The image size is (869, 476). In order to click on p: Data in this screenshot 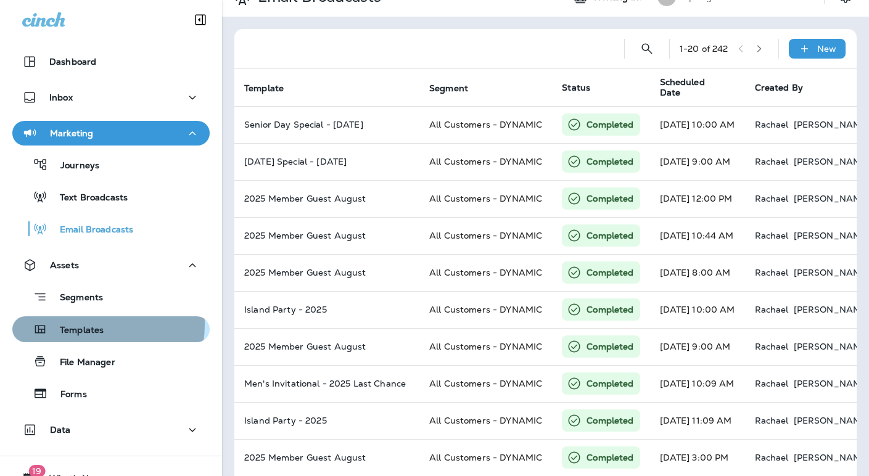, I will do `click(60, 430)`.